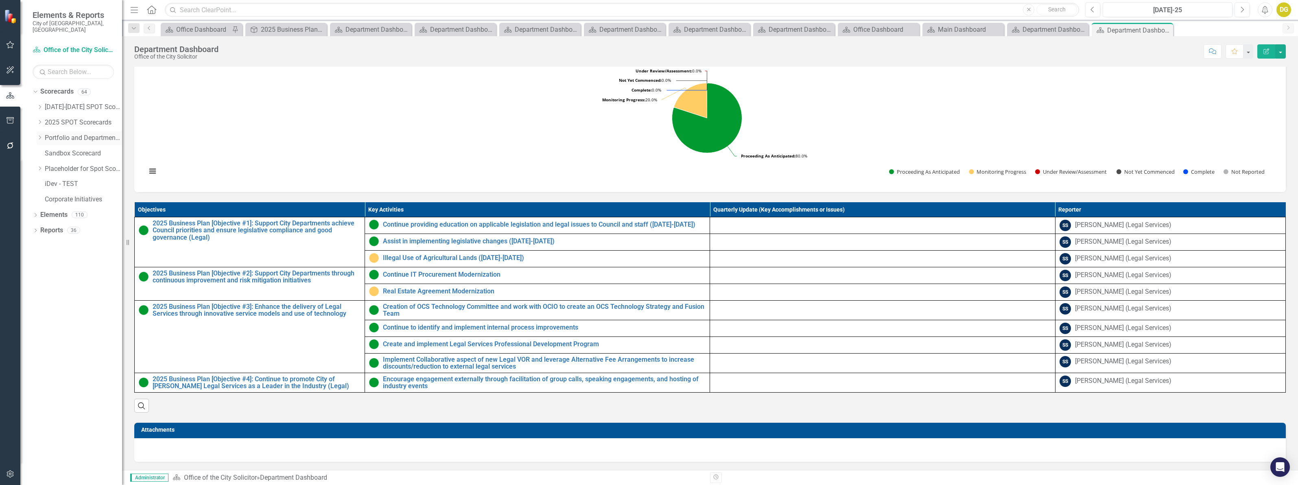 The height and width of the screenshot is (485, 1298). Describe the element at coordinates (878, 29) in the screenshot. I see `a: Office Dashboard` at that location.